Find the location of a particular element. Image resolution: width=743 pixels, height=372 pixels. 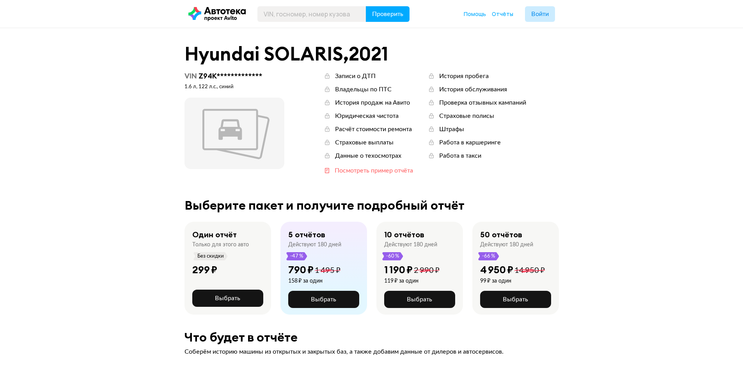

div: 4 950 ₽ is located at coordinates (496, 269).